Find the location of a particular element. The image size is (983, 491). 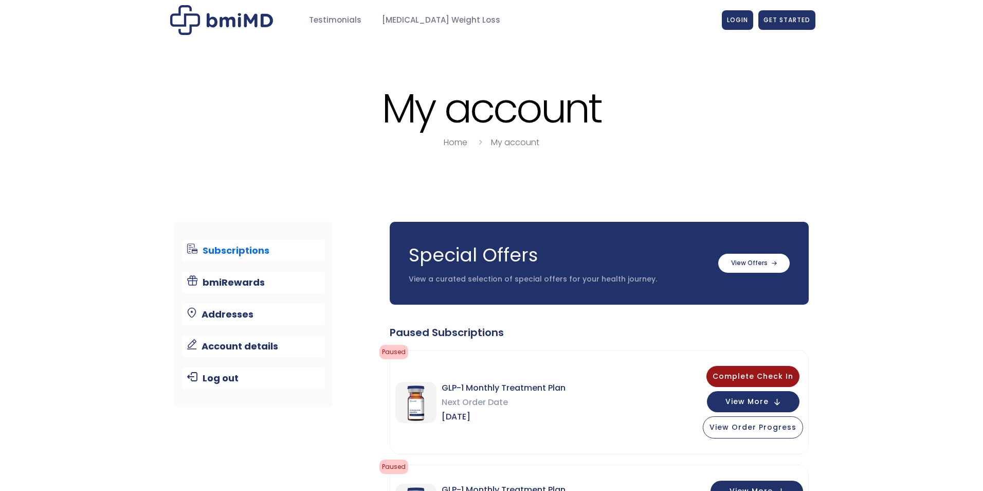

a: Log out is located at coordinates (254, 378).